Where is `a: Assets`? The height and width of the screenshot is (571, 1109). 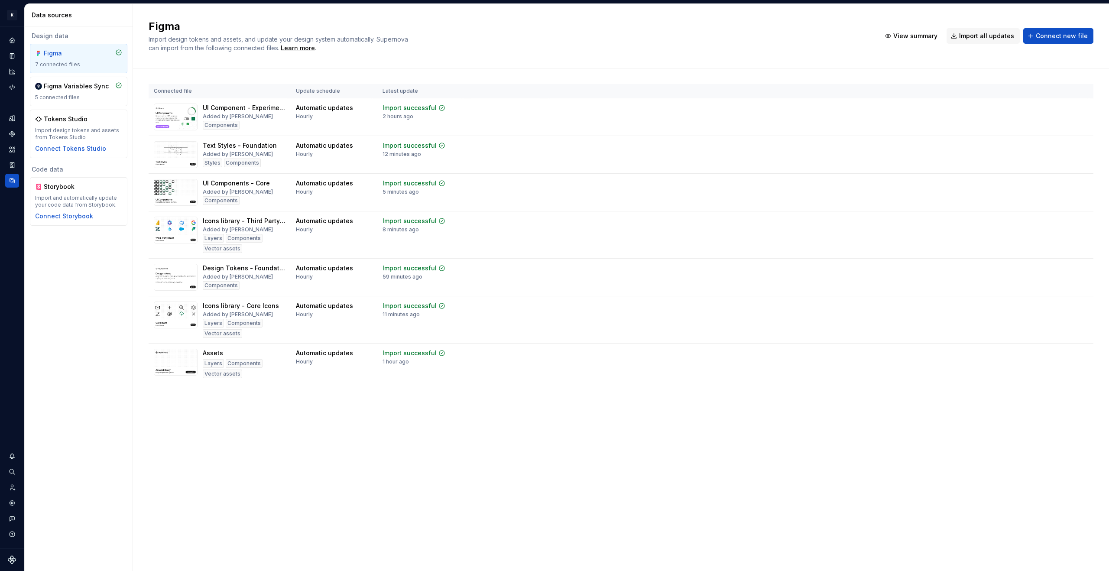 a: Assets is located at coordinates (12, 149).